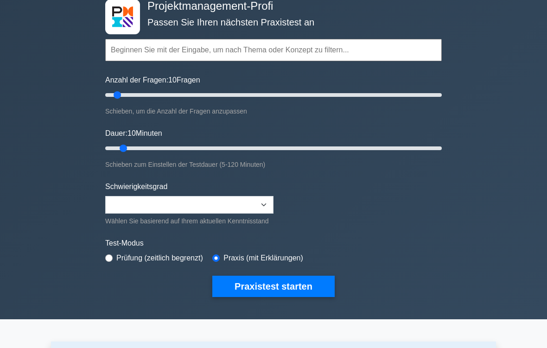 Image resolution: width=547 pixels, height=348 pixels. What do you see at coordinates (274, 165) in the screenshot?
I see `div: Schieben zum Einstellen der Testdauer (5-120 Minuten)` at bounding box center [274, 165].